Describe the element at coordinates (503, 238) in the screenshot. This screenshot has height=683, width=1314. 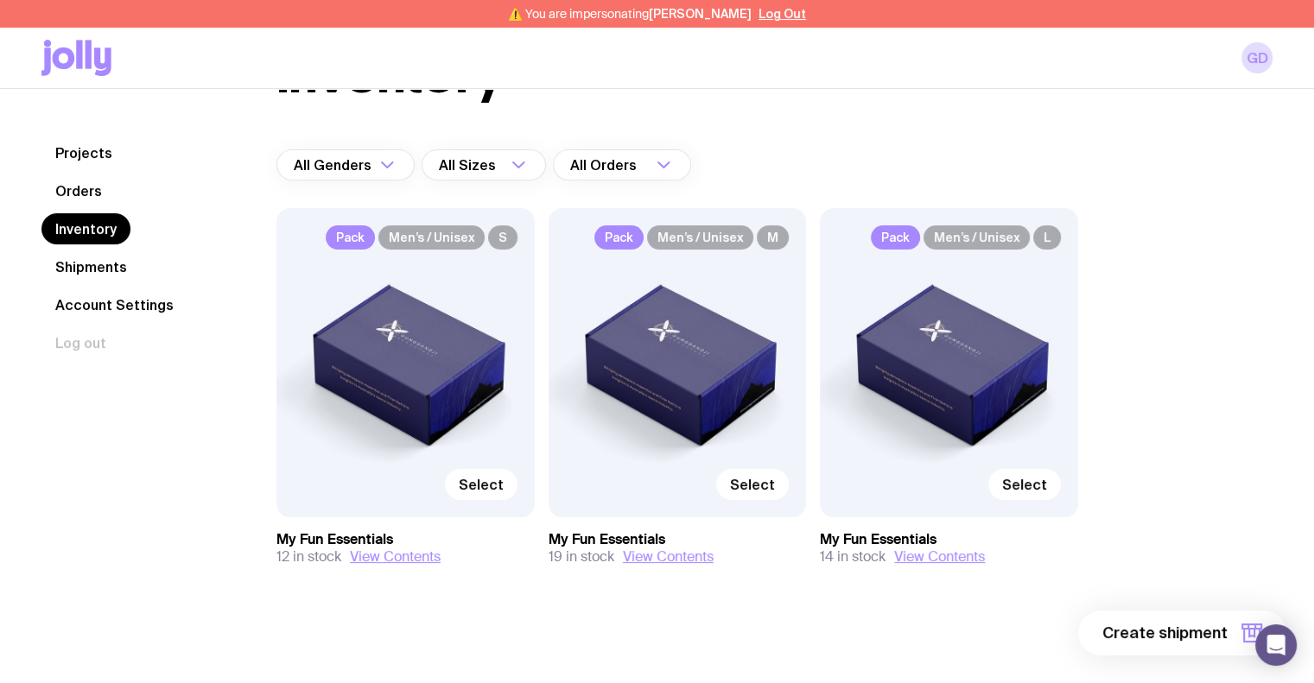
I see `span: S` at that location.